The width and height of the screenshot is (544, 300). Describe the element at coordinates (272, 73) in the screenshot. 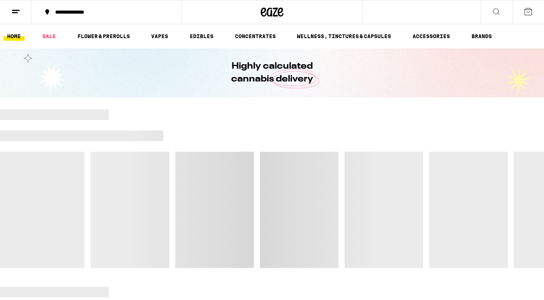

I see `h1: Highly calculated cannabis delivery` at that location.